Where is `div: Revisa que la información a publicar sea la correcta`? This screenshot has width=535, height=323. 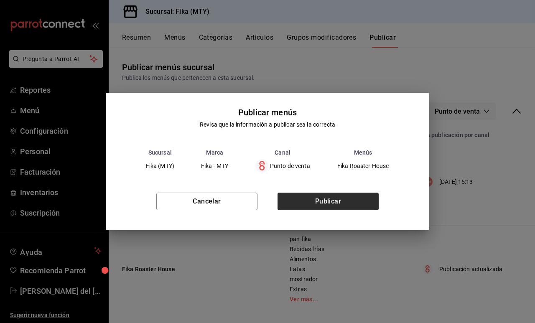
div: Revisa que la información a publicar sea la correcta is located at coordinates (267, 124).